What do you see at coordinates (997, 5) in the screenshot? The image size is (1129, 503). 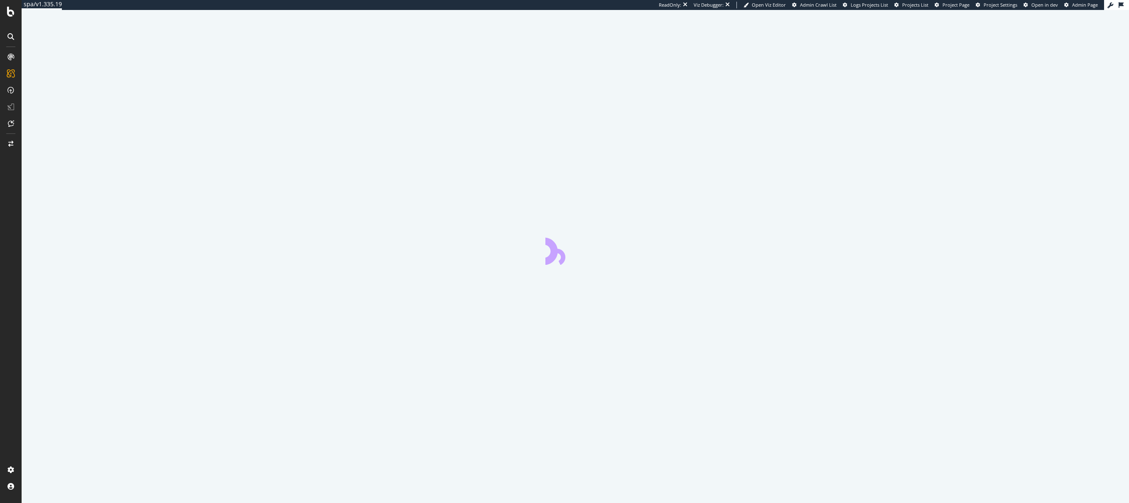 I see `a: Project Settings` at bounding box center [997, 5].